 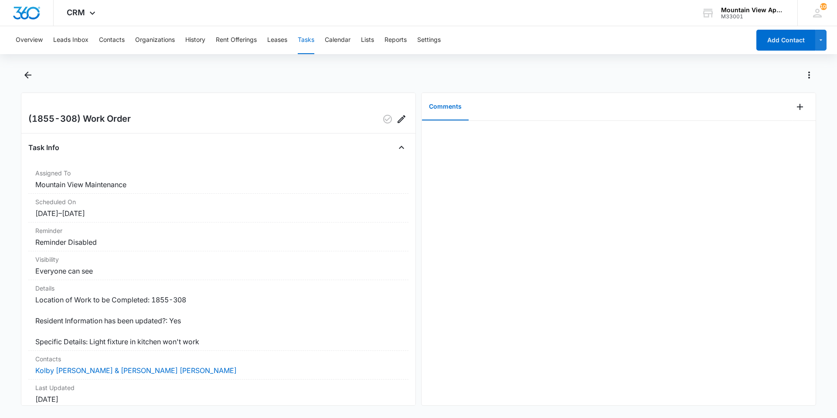 What do you see at coordinates (71, 40) in the screenshot?
I see `button: Leads Inbox` at bounding box center [71, 40].